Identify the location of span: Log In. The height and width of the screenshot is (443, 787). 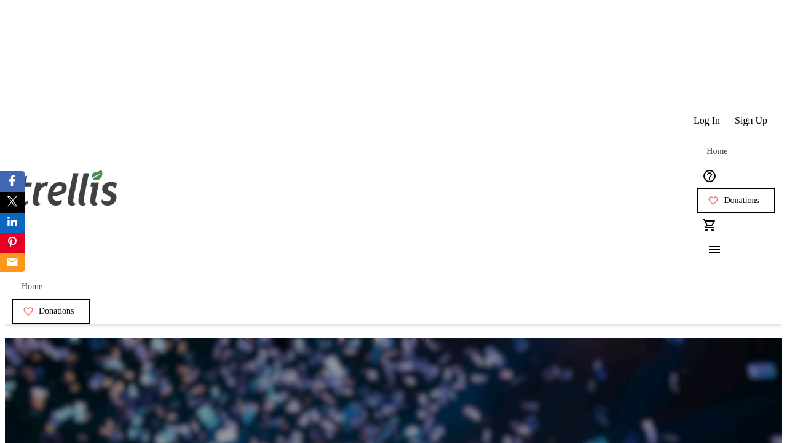
(707, 121).